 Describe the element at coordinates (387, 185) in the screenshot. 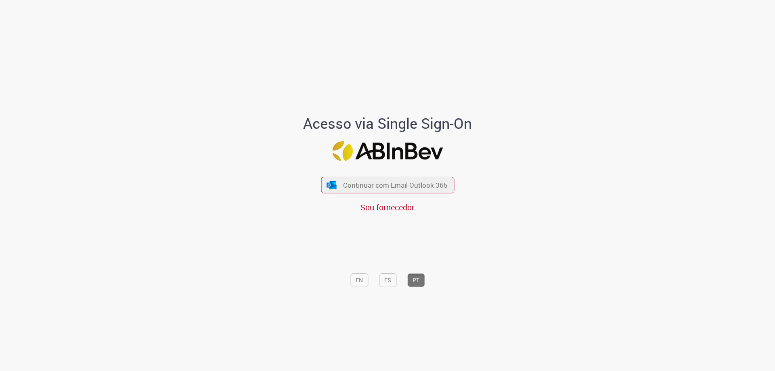

I see `button: ícone Azure/Microsoft 360 Continuar com Email Outlook 365` at that location.